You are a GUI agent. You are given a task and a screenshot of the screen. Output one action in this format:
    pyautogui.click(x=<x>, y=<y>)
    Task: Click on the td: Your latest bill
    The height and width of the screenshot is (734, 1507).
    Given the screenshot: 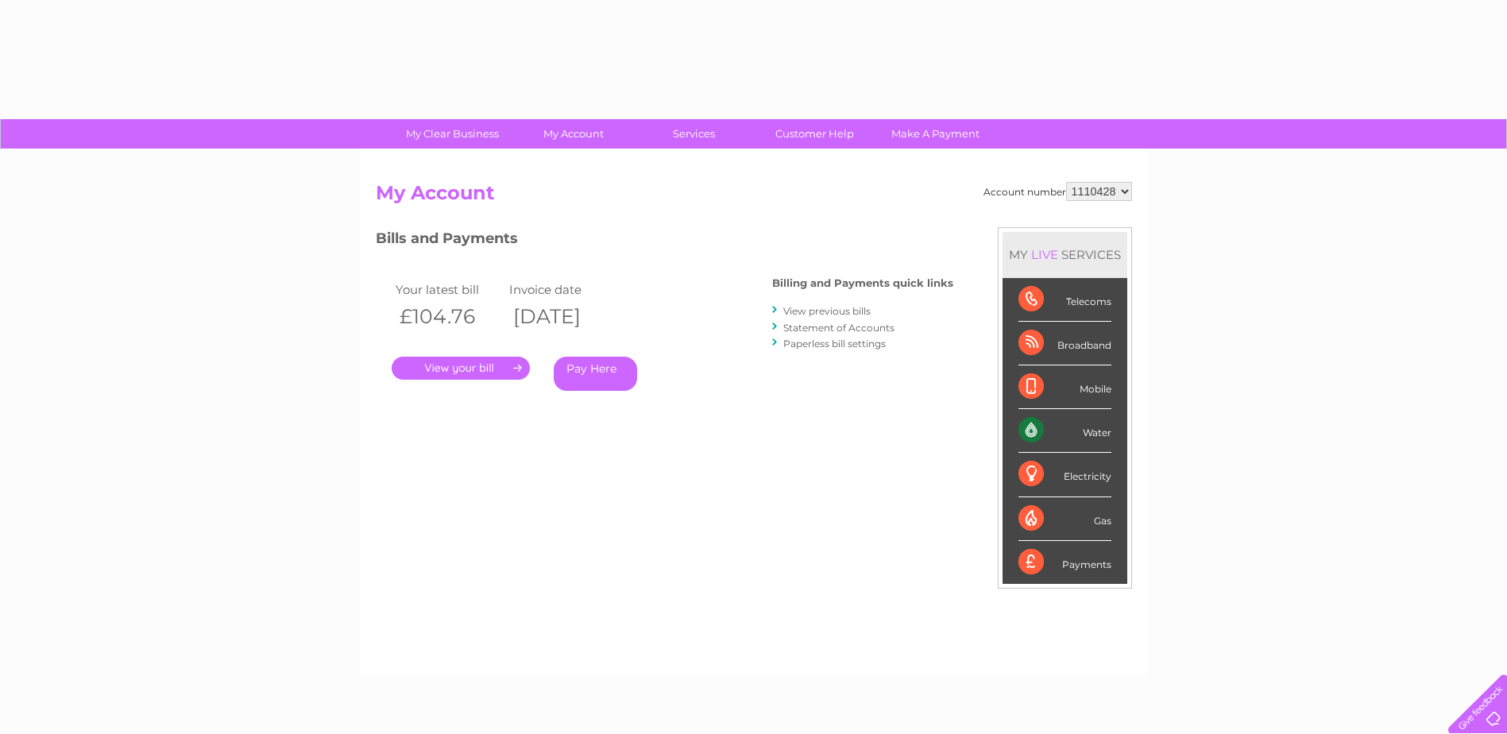 What is the action you would take?
    pyautogui.click(x=449, y=289)
    